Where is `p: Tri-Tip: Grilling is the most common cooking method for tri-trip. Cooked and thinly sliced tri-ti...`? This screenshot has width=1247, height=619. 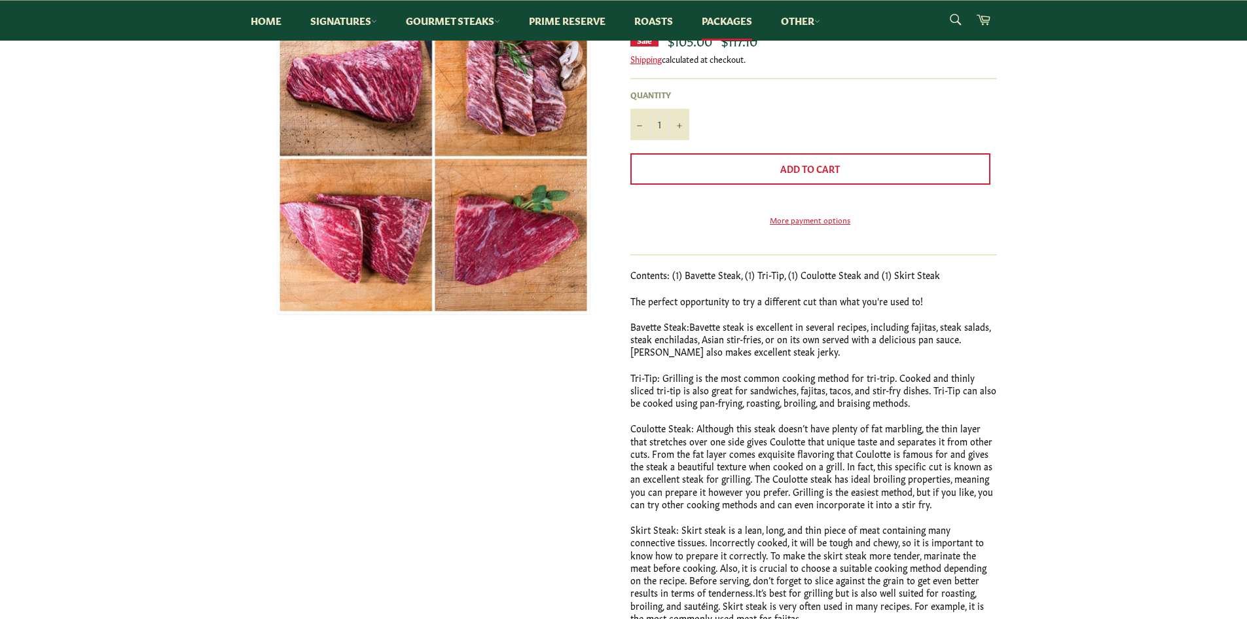 p: Tri-Tip: Grilling is the most common cooking method for tri-trip. Cooked and thinly sliced tri-ti... is located at coordinates (814, 390).